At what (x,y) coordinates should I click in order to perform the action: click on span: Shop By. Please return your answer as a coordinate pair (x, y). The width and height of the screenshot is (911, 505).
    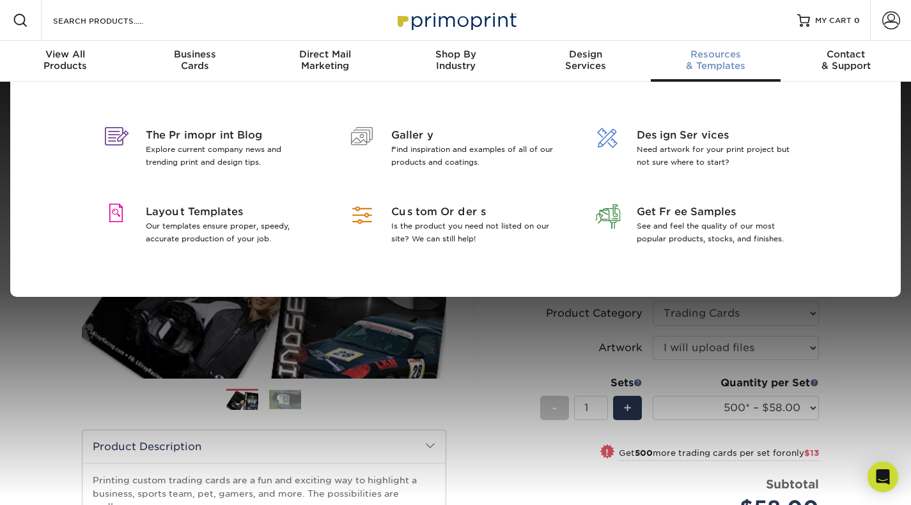
    Looking at the image, I should click on (456, 54).